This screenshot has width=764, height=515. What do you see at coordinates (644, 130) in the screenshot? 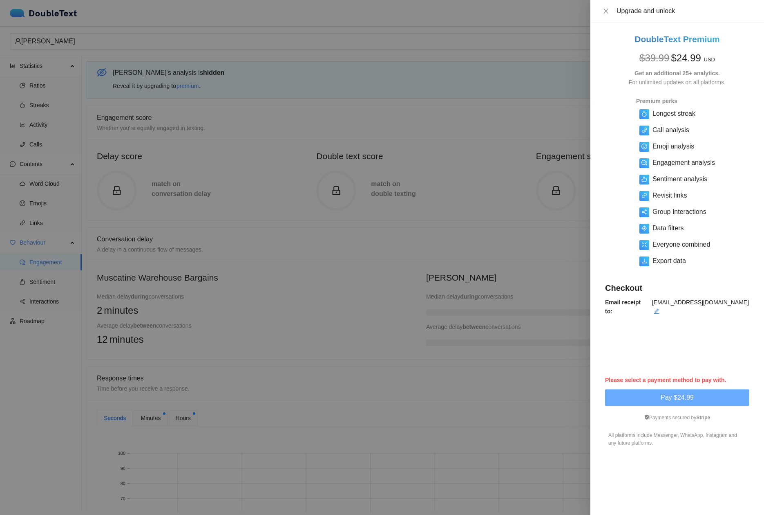
I see `span: phone` at bounding box center [644, 130].